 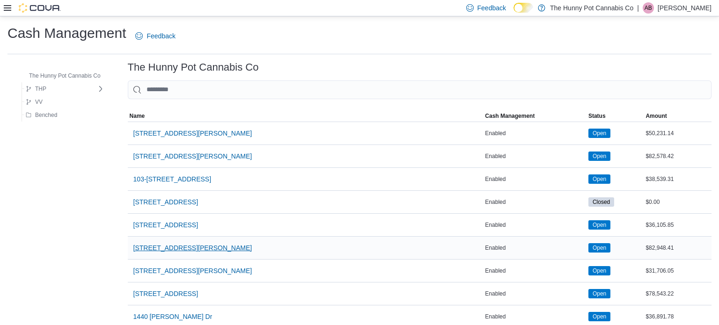 I want to click on span: VV, so click(x=39, y=102).